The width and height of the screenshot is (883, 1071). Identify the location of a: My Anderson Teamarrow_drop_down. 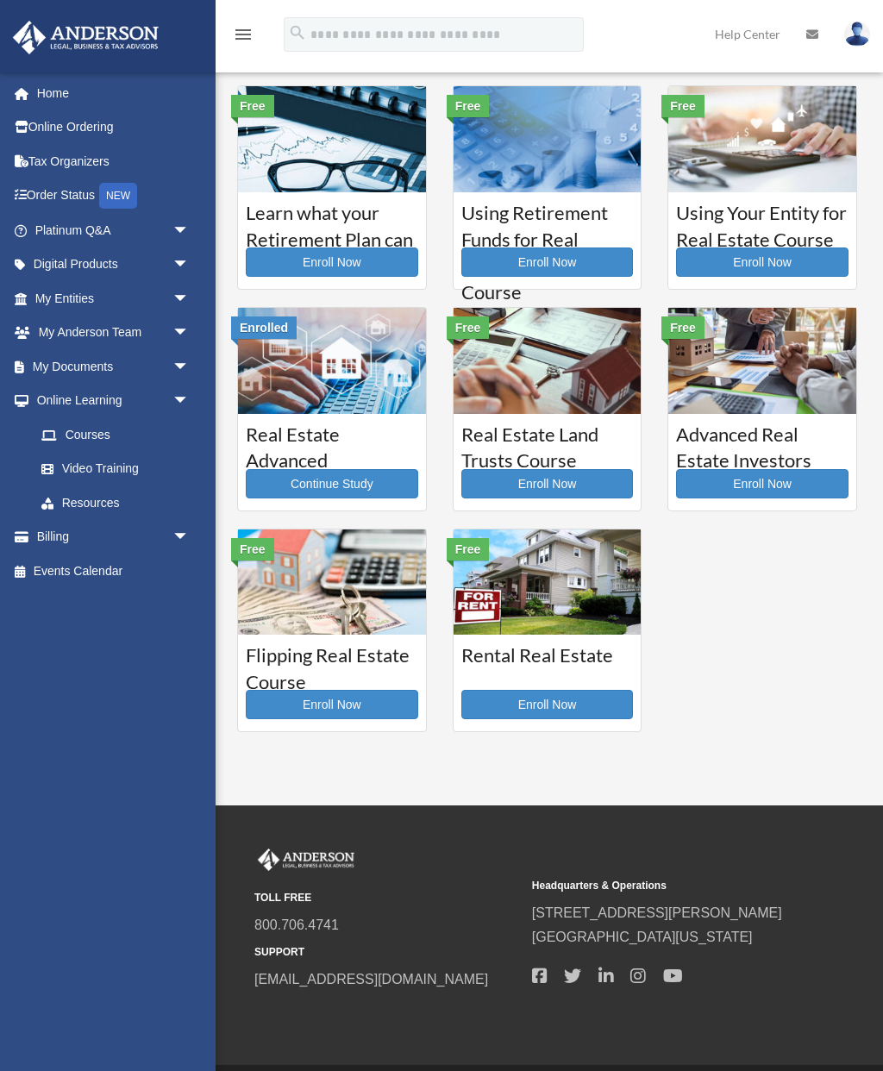
(114, 333).